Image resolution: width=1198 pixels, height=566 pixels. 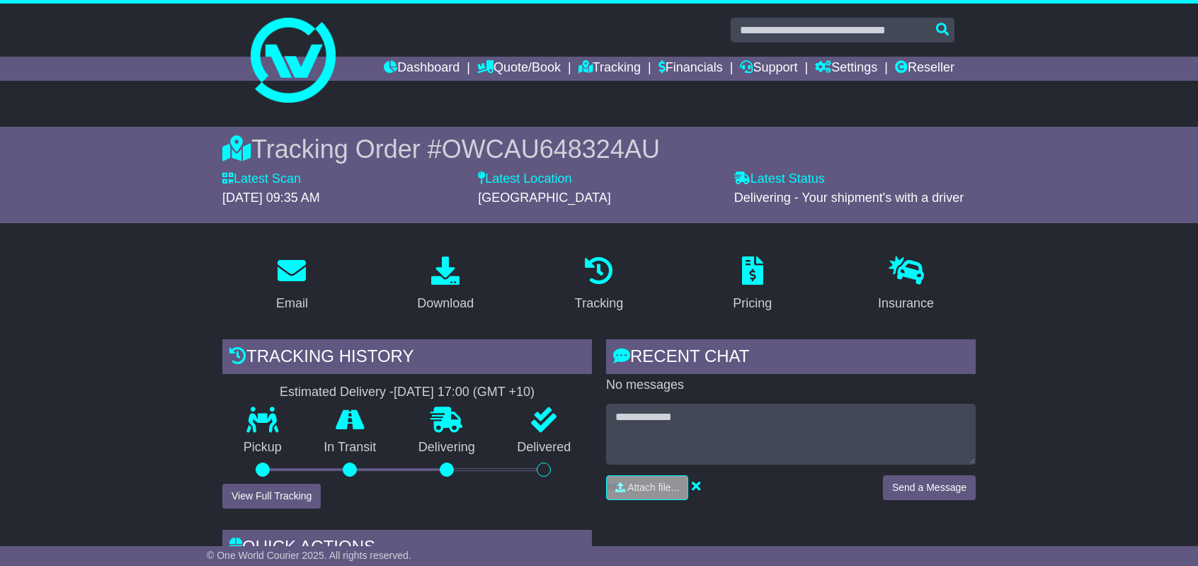 What do you see at coordinates (292, 303) in the screenshot?
I see `div: Email` at bounding box center [292, 303].